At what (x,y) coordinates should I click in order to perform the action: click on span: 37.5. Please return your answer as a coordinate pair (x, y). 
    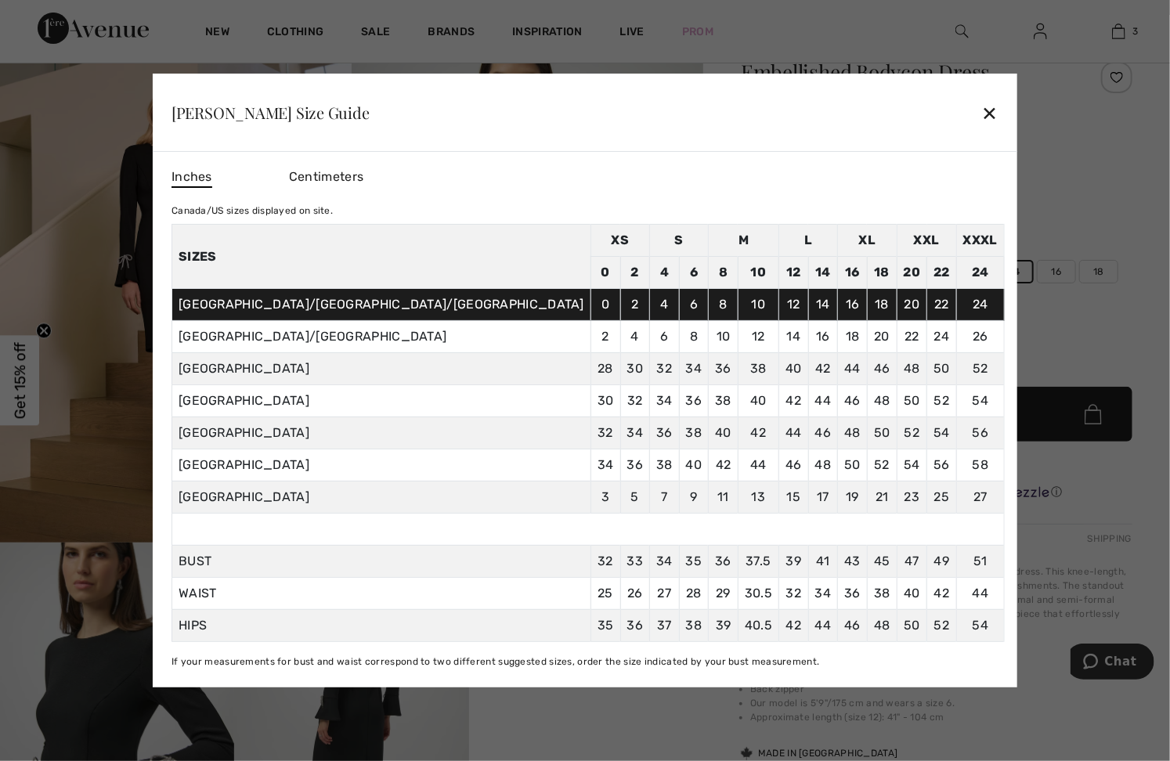
    Looking at the image, I should click on (758, 561).